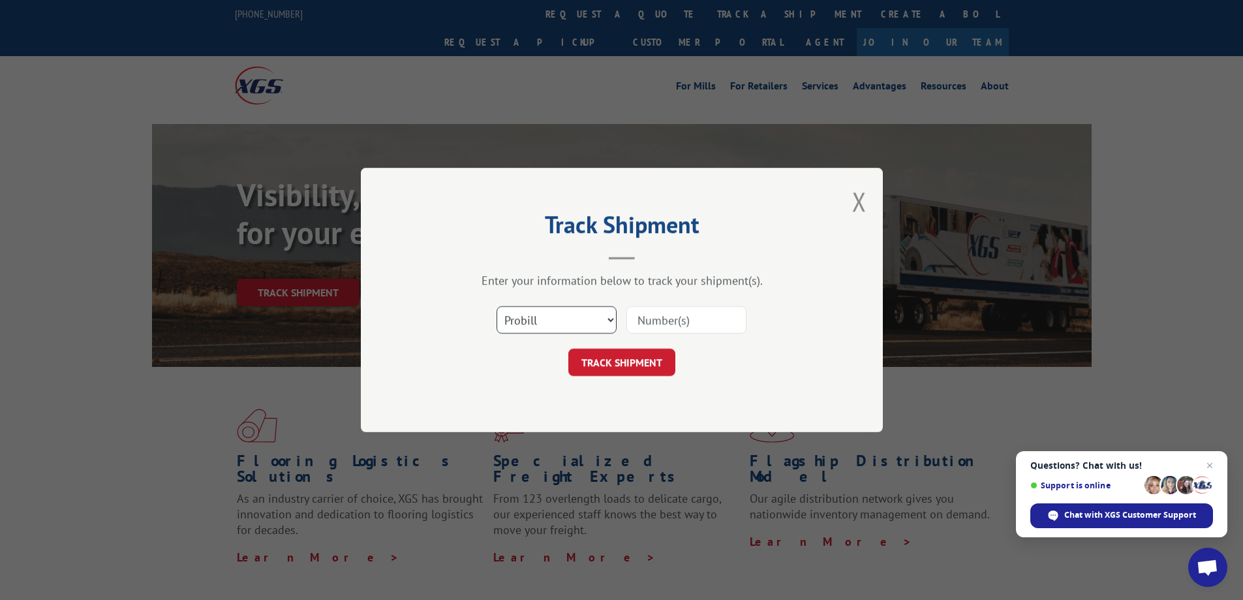 The width and height of the screenshot is (1243, 600). Describe the element at coordinates (622, 228) in the screenshot. I see `h2: Track Shipment` at that location.